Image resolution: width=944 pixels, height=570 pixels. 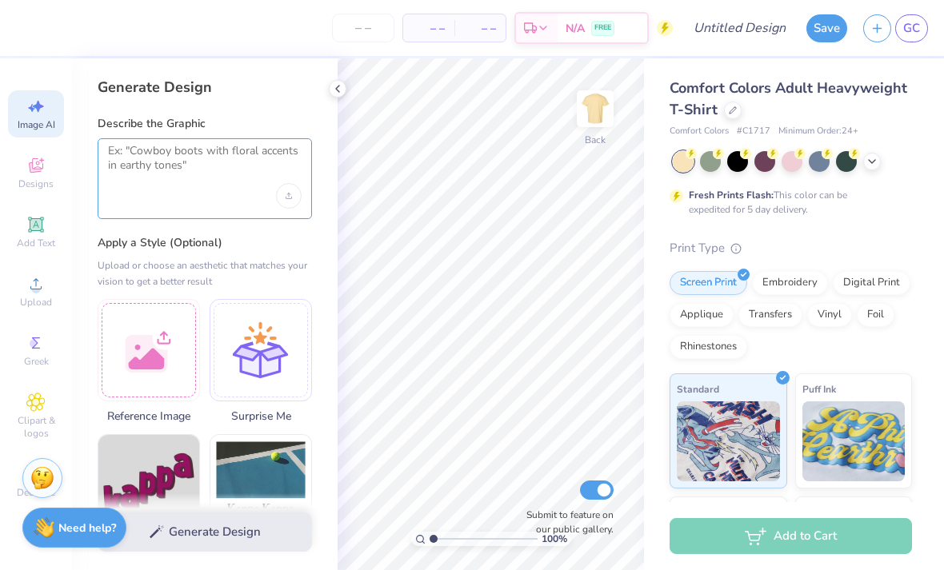 What do you see at coordinates (731, 195) in the screenshot?
I see `strong: Fresh Prints Flash:` at bounding box center [731, 195].